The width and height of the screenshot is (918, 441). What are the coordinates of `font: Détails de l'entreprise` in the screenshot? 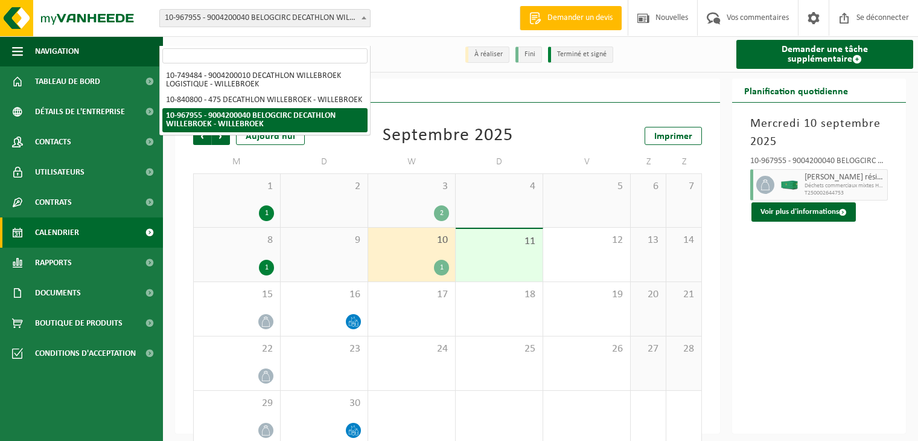 It's located at (80, 112).